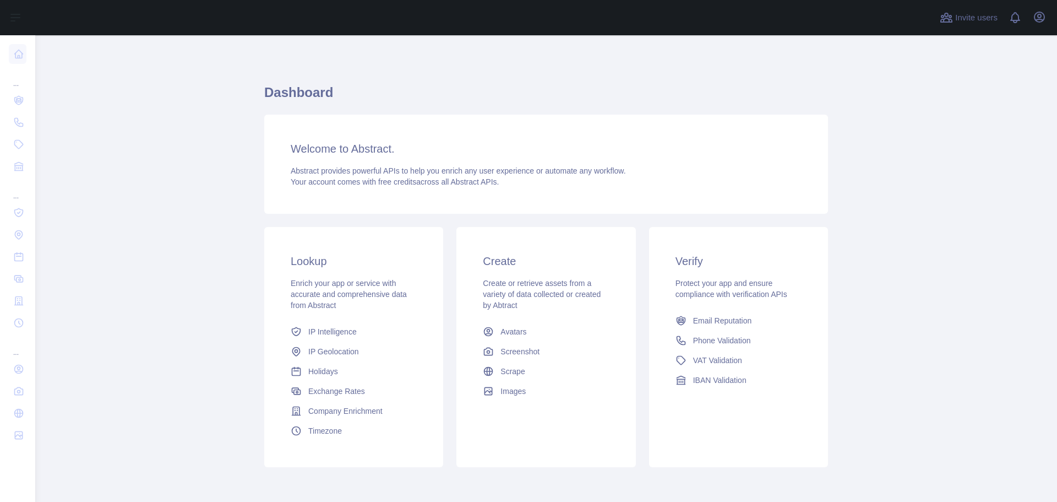 This screenshot has width=1057, height=502. I want to click on span: IP Geolocation, so click(334, 351).